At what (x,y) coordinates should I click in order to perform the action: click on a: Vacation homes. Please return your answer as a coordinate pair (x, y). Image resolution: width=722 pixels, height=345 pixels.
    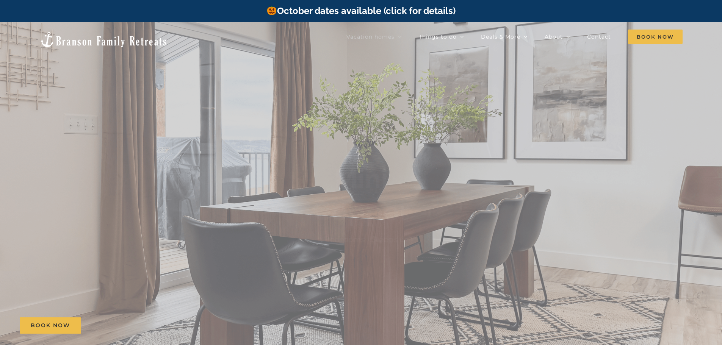
    Looking at the image, I should click on (374, 37).